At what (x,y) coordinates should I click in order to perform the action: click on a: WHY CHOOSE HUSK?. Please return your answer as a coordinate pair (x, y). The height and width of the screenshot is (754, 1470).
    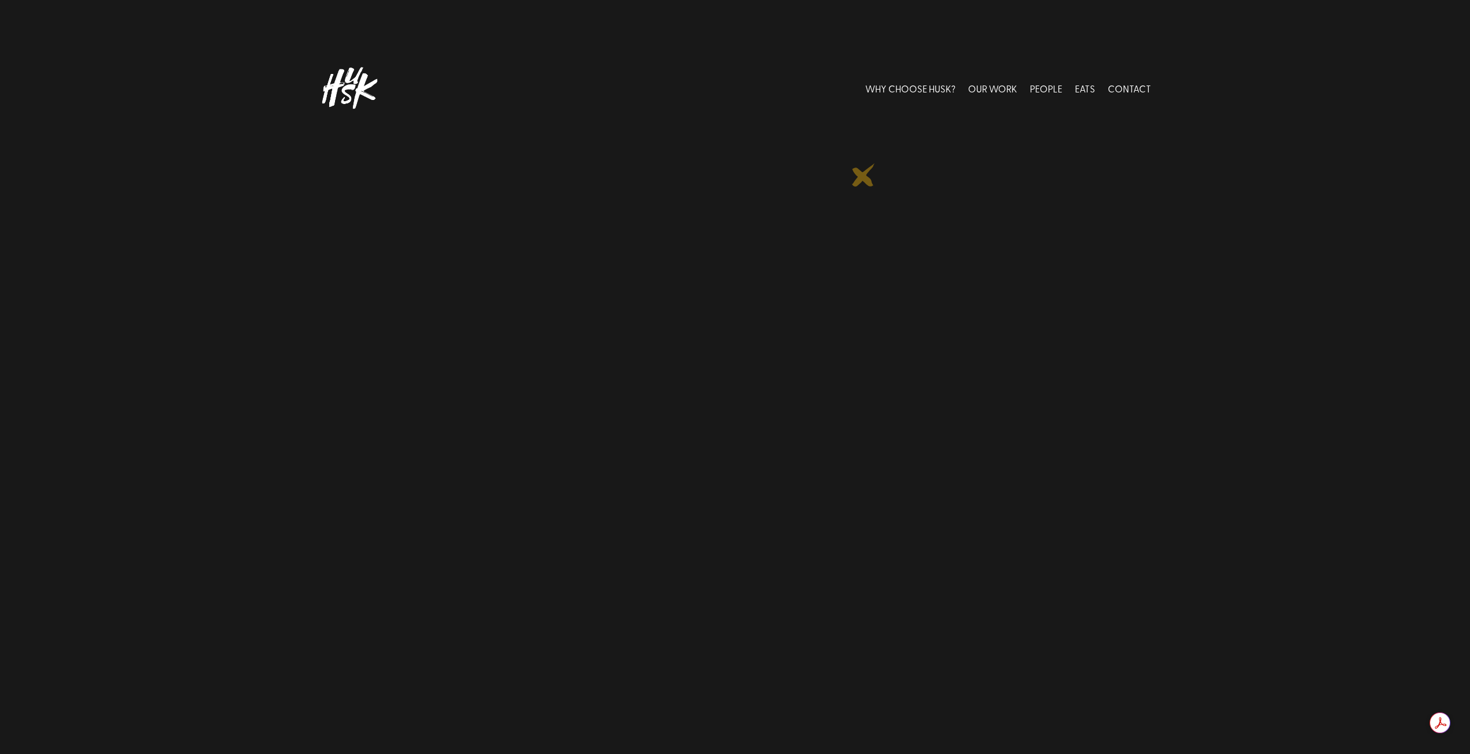
    Looking at the image, I should click on (910, 88).